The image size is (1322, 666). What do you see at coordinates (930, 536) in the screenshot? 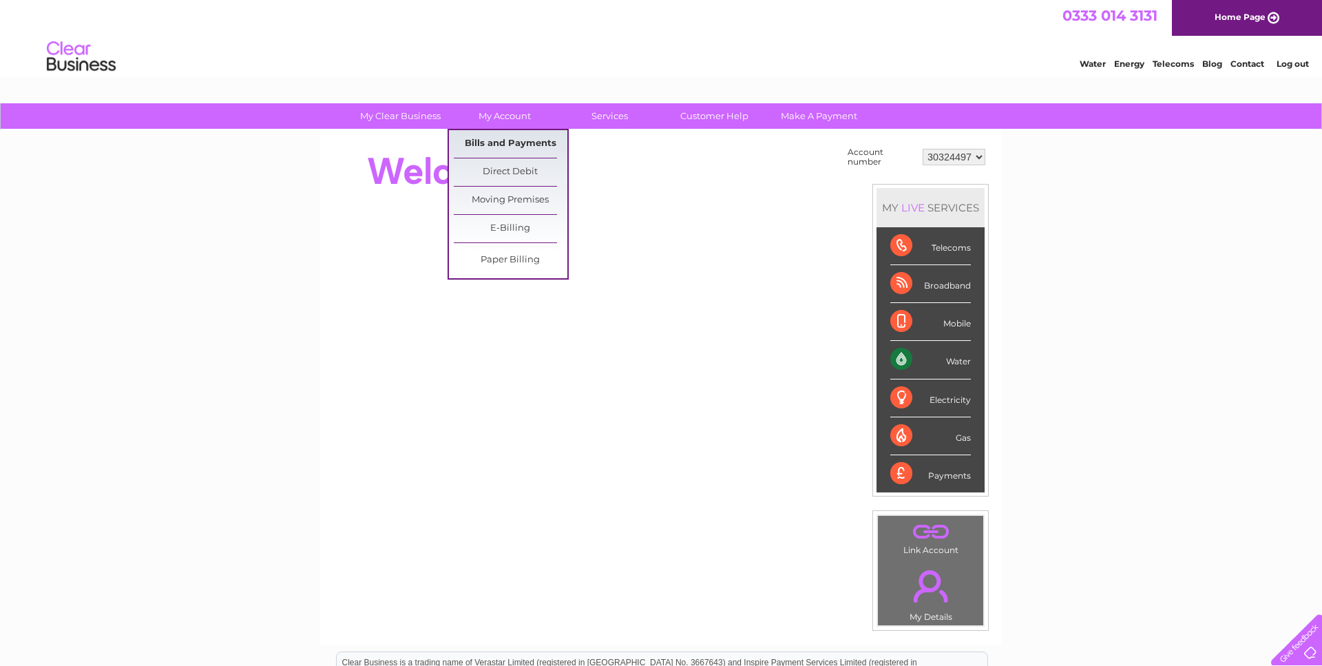
I see `td: Link Account` at bounding box center [930, 536].